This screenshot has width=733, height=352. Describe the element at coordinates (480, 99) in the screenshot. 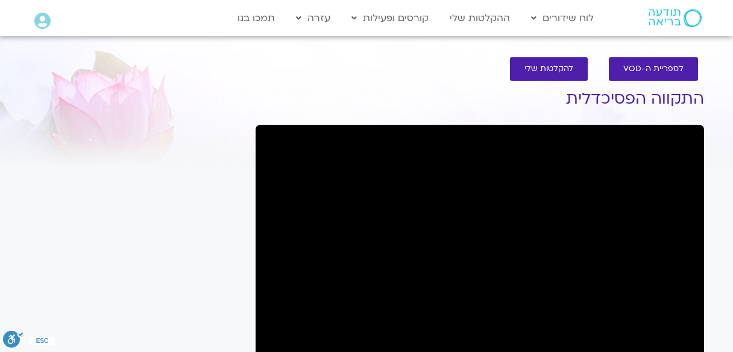

I see `h1: התקווה הפסיכדלית` at that location.